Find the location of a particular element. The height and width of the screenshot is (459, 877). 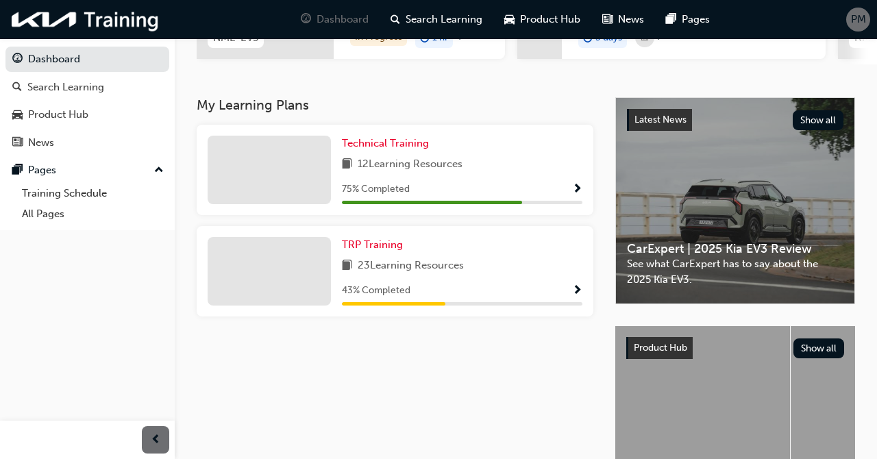

a: Latest NewsShow allCarExpert | 2025 Kia EV3 ReviewSee what CarExpert has to say about the 2025 Ki... is located at coordinates (735, 201).